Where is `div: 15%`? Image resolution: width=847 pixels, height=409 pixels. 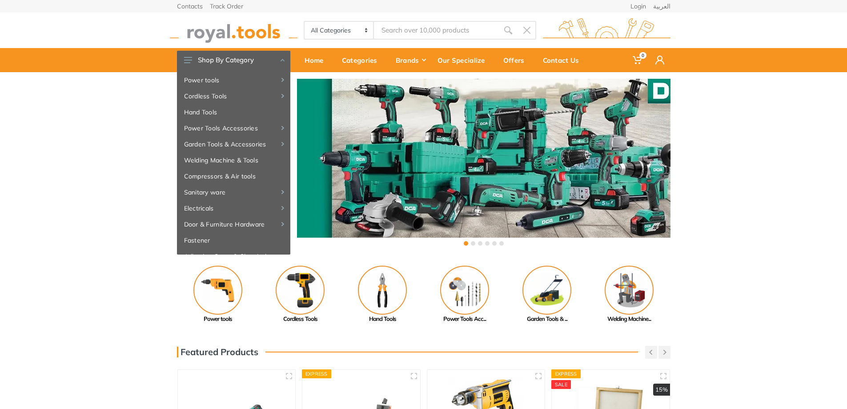
div: 15% is located at coordinates (662, 389).